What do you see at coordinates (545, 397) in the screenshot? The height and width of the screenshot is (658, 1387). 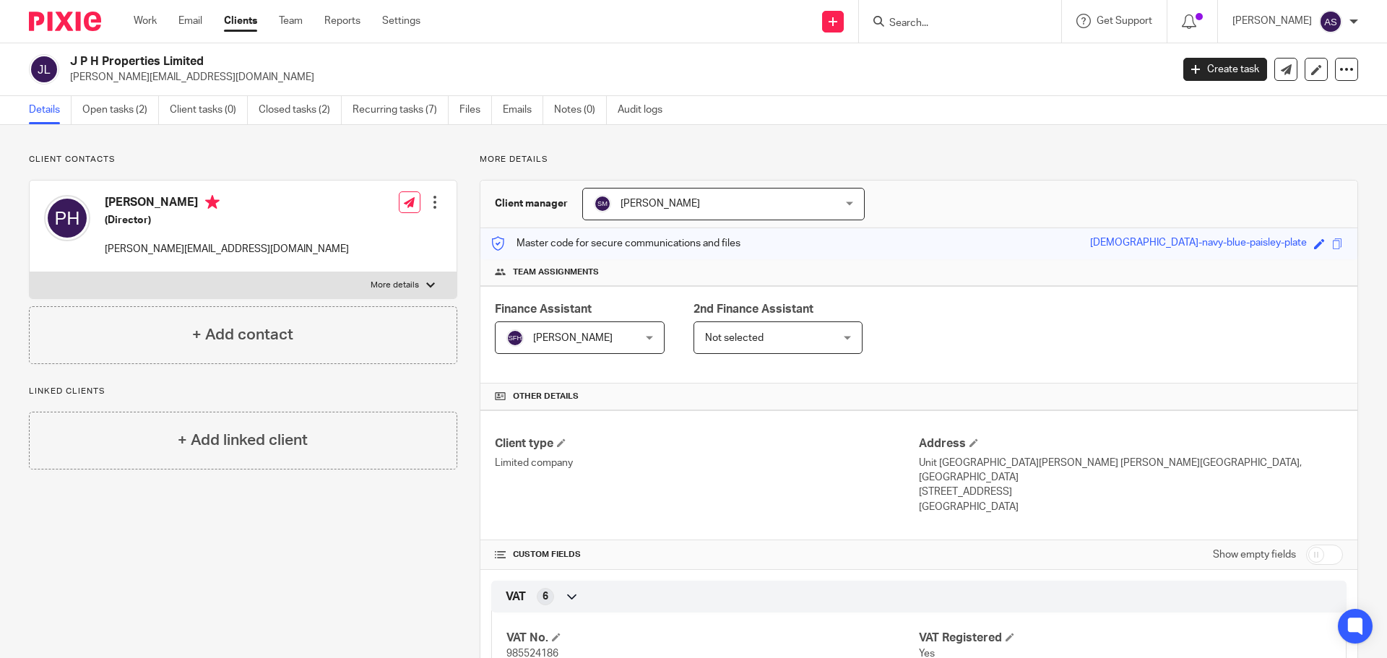 I see `span: Other details` at bounding box center [545, 397].